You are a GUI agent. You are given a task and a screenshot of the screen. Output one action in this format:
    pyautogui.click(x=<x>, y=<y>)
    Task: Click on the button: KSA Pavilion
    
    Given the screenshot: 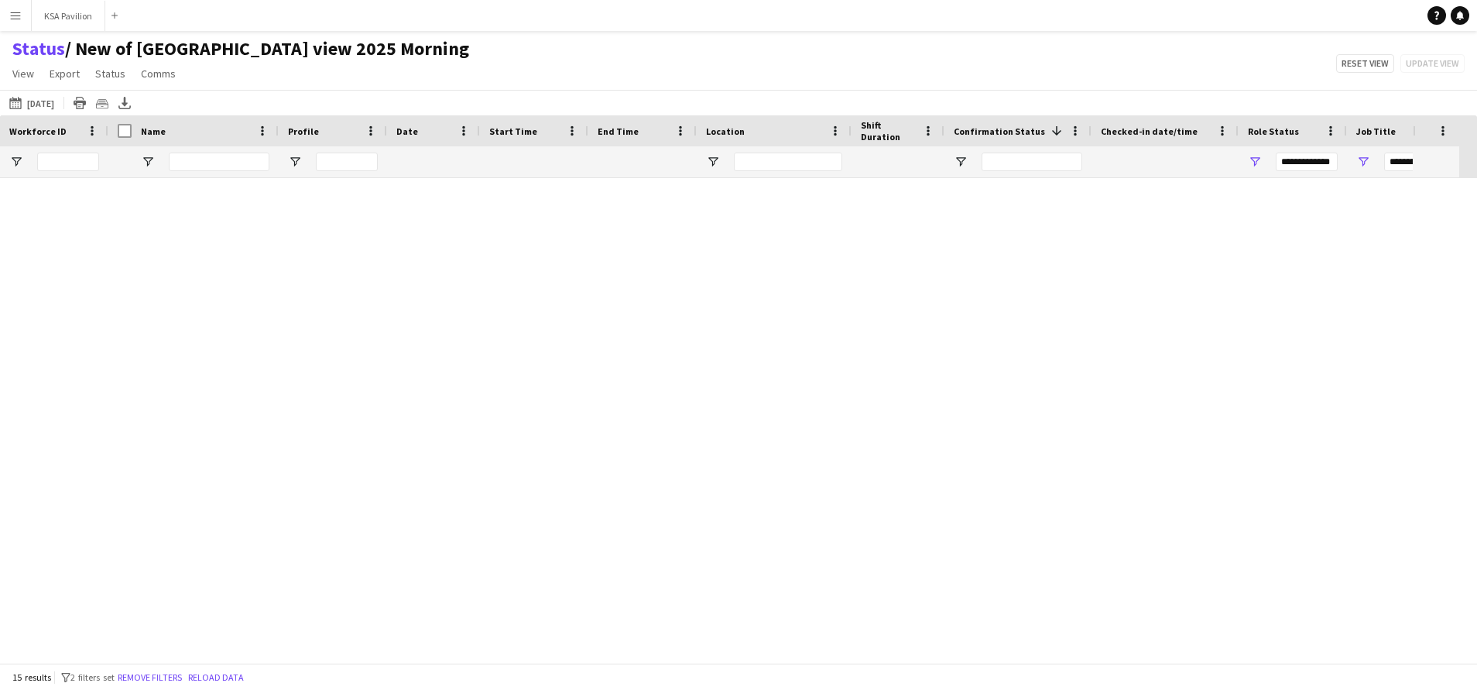 What is the action you would take?
    pyautogui.click(x=68, y=15)
    